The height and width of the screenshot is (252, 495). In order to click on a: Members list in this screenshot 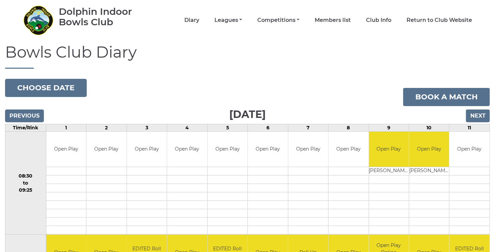, I will do `click(332, 20)`.